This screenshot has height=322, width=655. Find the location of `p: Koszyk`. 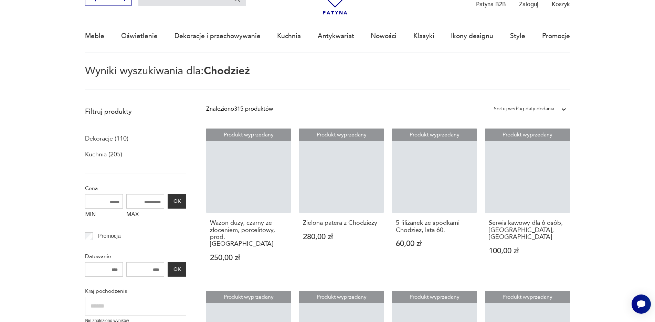

p: Koszyk is located at coordinates (560, 4).